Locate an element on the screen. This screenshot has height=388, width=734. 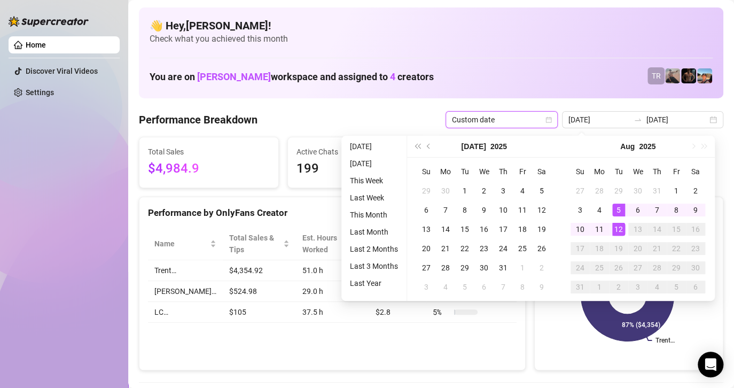
td: 2025-07-07 is located at coordinates (446, 210).